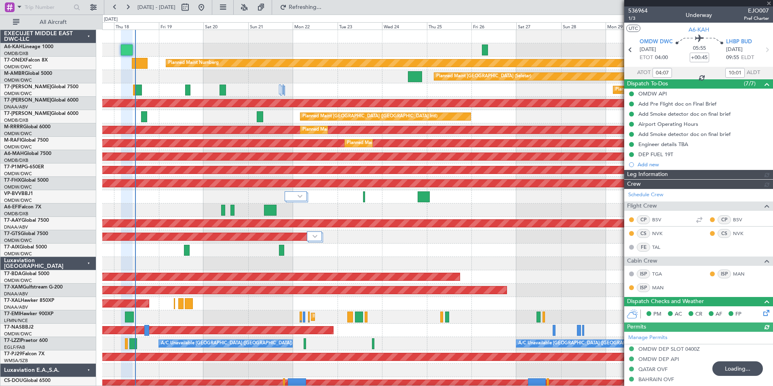  I want to click on a: T7-ONEXFalcon 8X, so click(26, 60).